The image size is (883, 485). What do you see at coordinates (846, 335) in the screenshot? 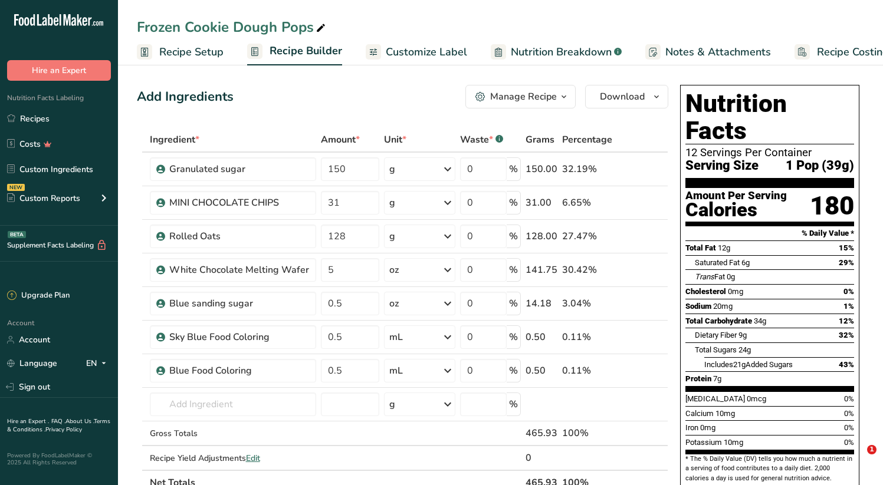
I see `span: 32%` at bounding box center [846, 335].